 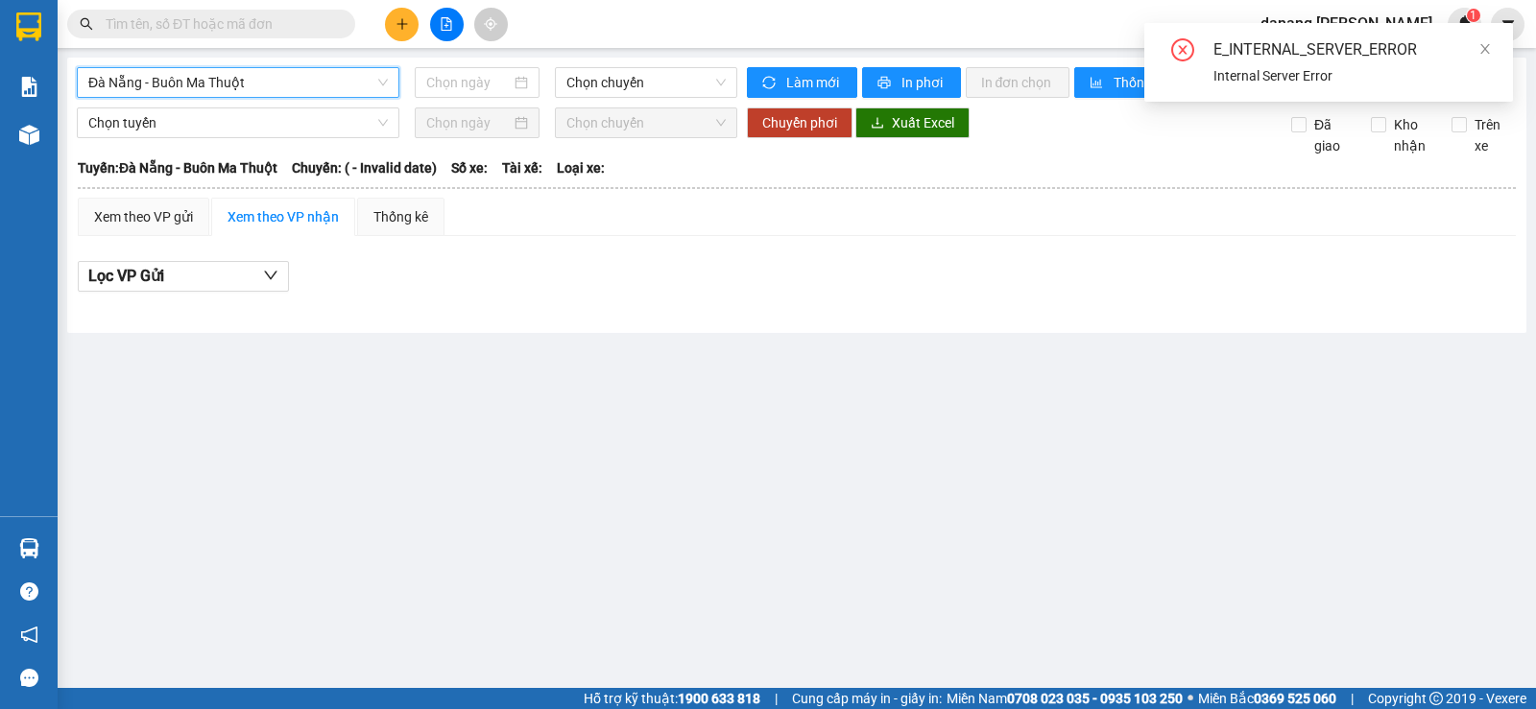 What do you see at coordinates (219, 24) in the screenshot?
I see `input: Tìm tên, số ĐT hoặc mã đơn` at bounding box center [219, 24].